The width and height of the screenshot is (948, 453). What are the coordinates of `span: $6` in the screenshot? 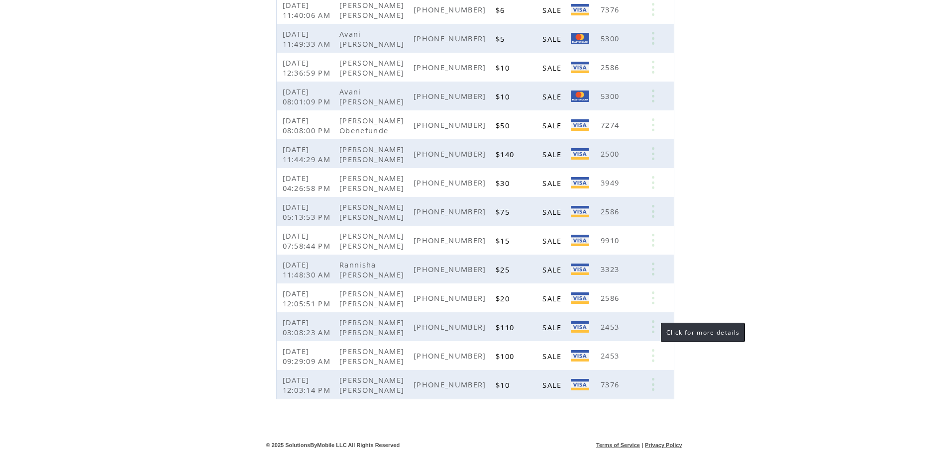 It's located at (501, 10).